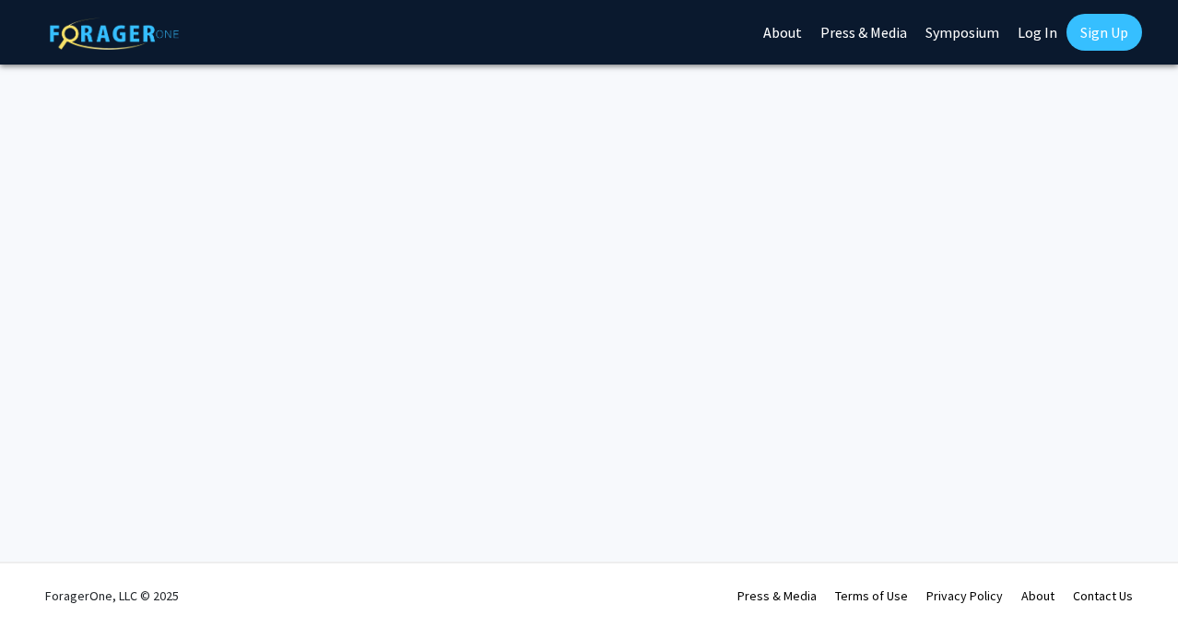 The image size is (1178, 628). I want to click on a: Terms of Use, so click(871, 595).